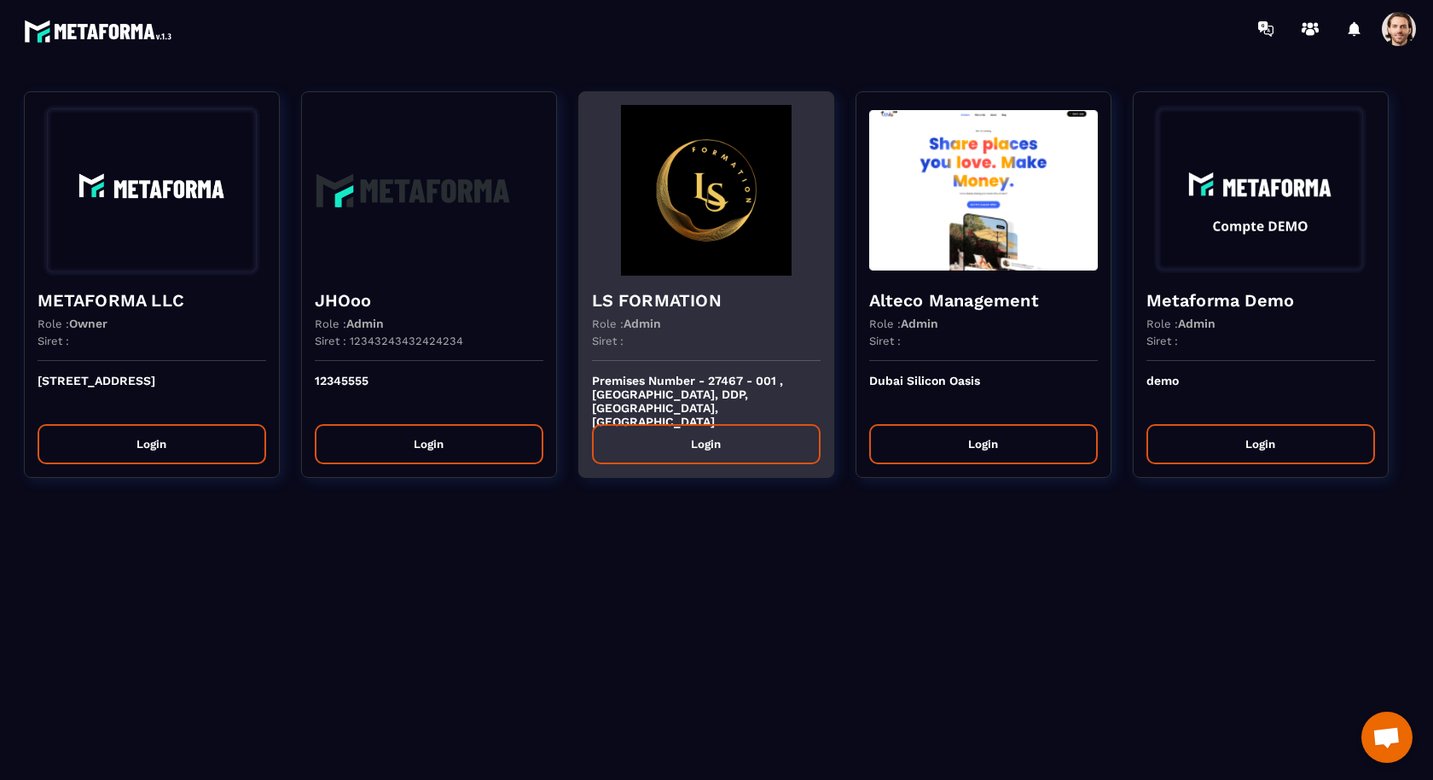 The image size is (1433, 780). What do you see at coordinates (1261, 300) in the screenshot?
I see `h4: Metaforma Demo` at bounding box center [1261, 300].